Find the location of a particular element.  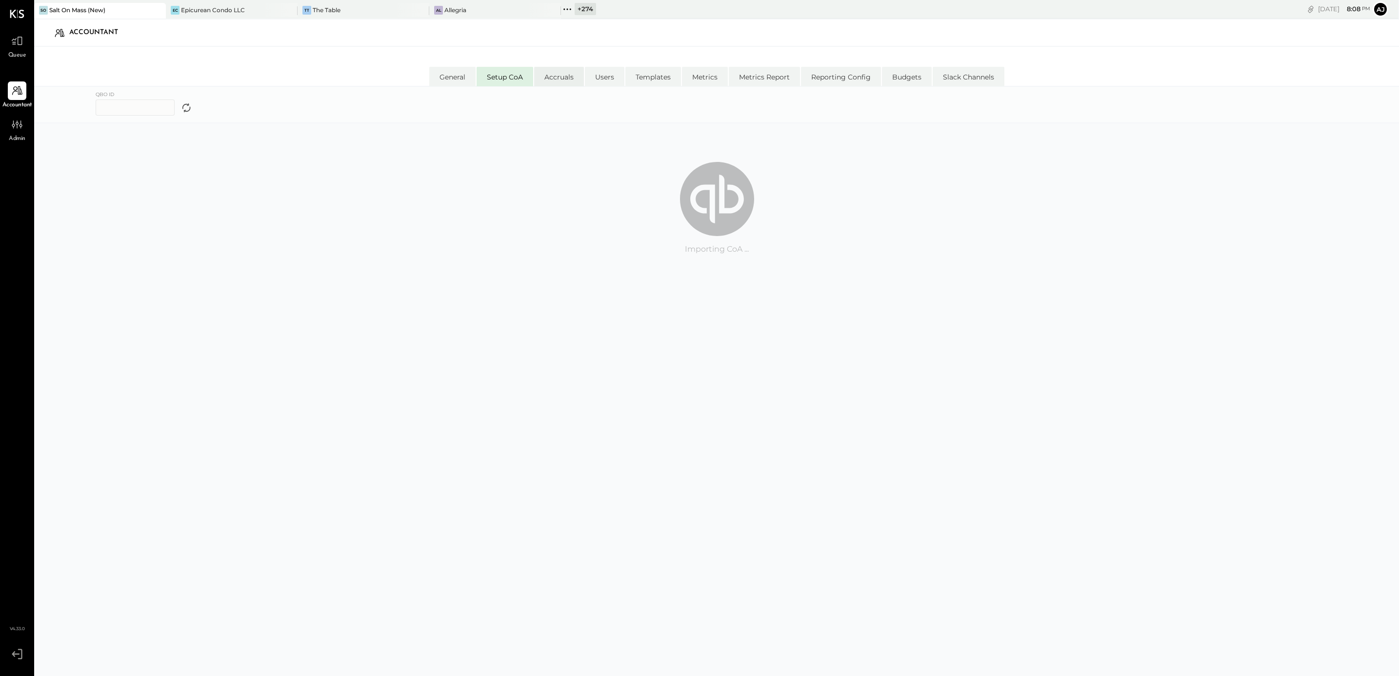

div: EC is located at coordinates (175, 10).